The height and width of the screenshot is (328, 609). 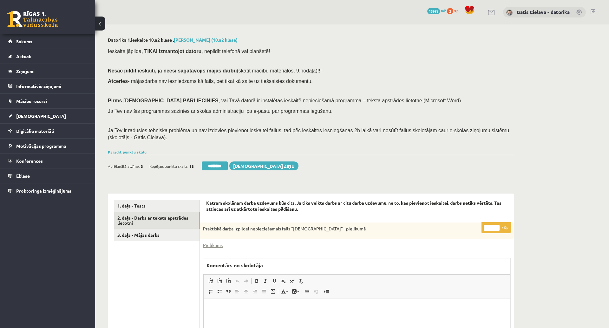 What do you see at coordinates (48, 176) in the screenshot?
I see `a: Eklase` at bounding box center [48, 176].